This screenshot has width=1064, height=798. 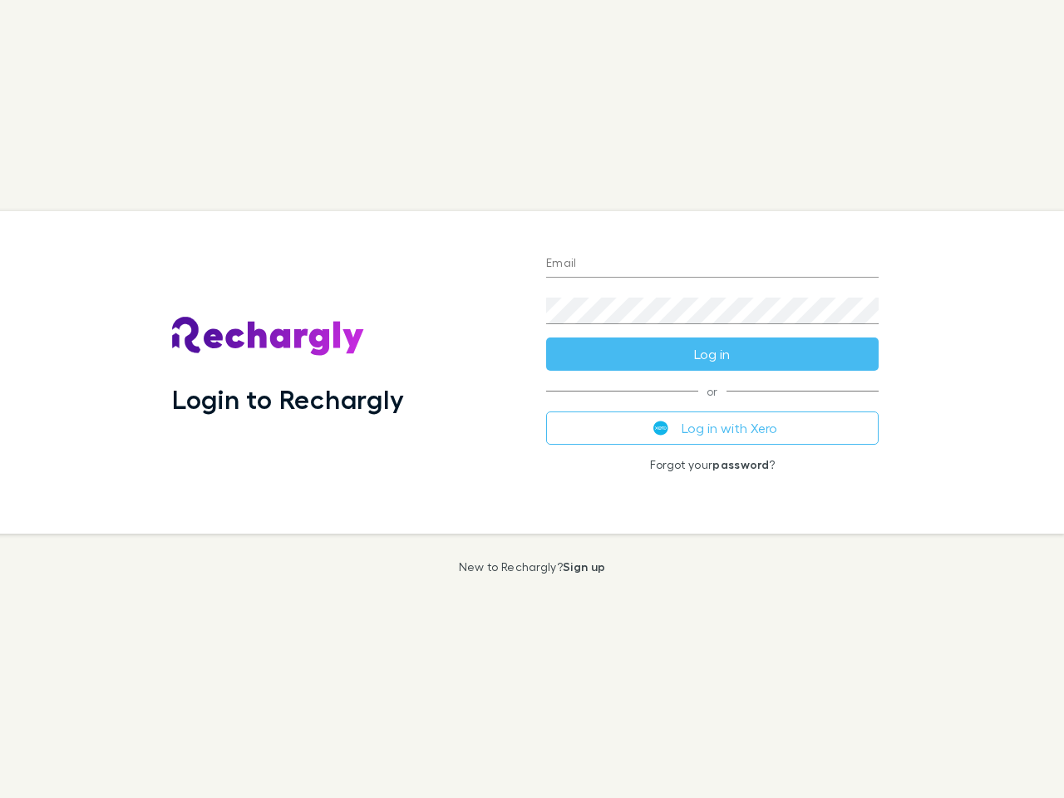 What do you see at coordinates (741, 464) in the screenshot?
I see `a: password` at bounding box center [741, 464].